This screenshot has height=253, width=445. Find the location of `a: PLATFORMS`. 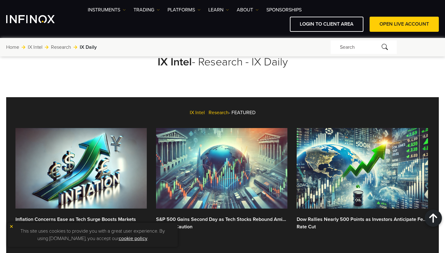

a: PLATFORMS is located at coordinates (184, 10).